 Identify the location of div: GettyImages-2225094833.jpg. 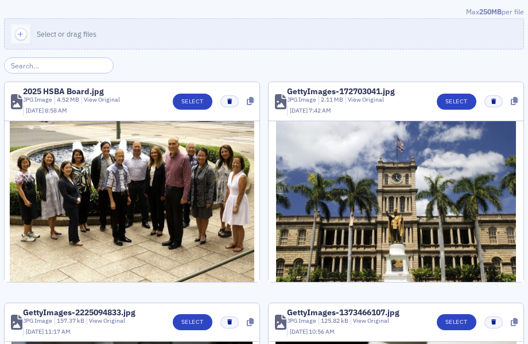
(79, 312).